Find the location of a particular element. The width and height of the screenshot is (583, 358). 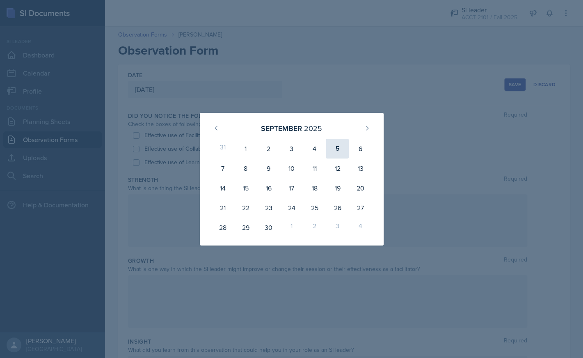

div: 28 is located at coordinates (223, 227).